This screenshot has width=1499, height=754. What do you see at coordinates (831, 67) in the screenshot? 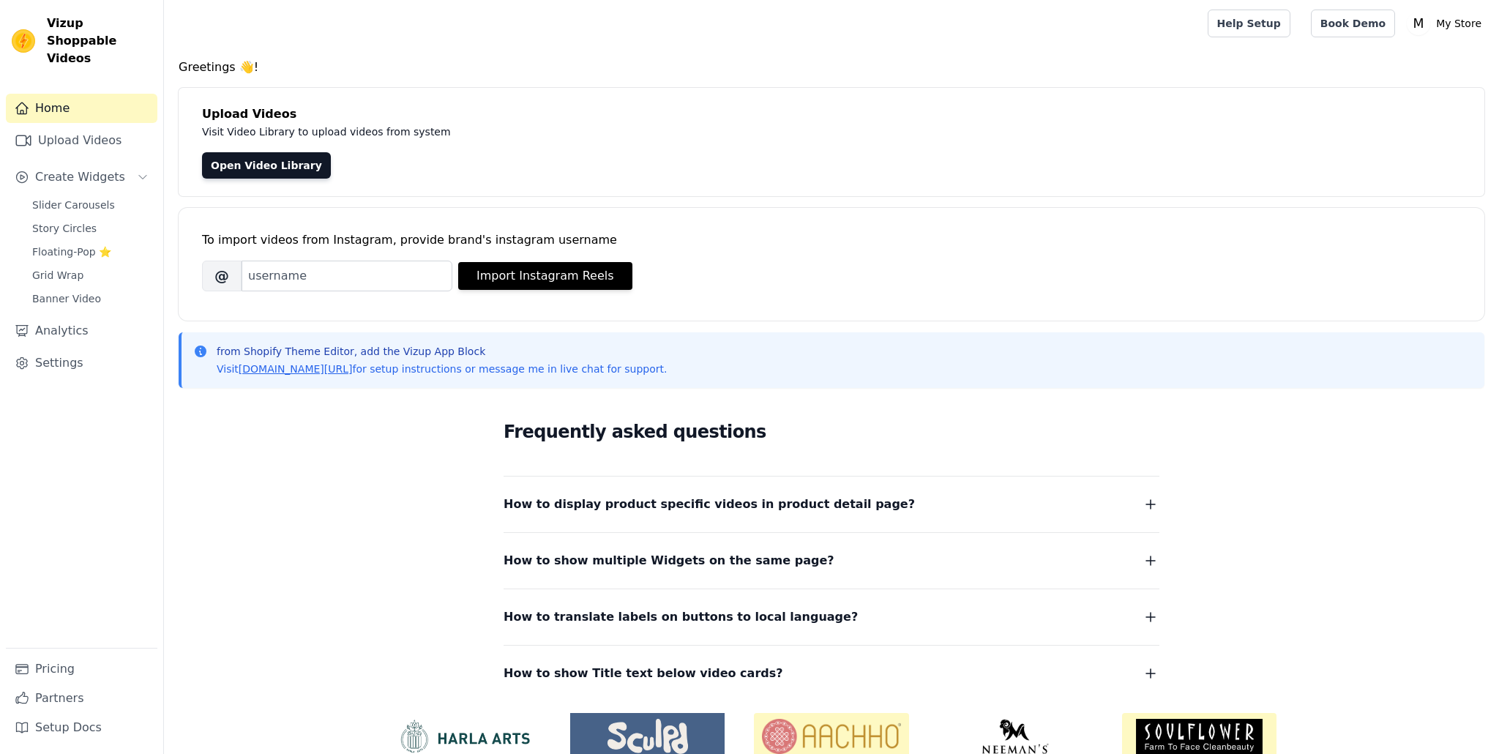
I see `h4: Greetings 👋!` at bounding box center [831, 67].